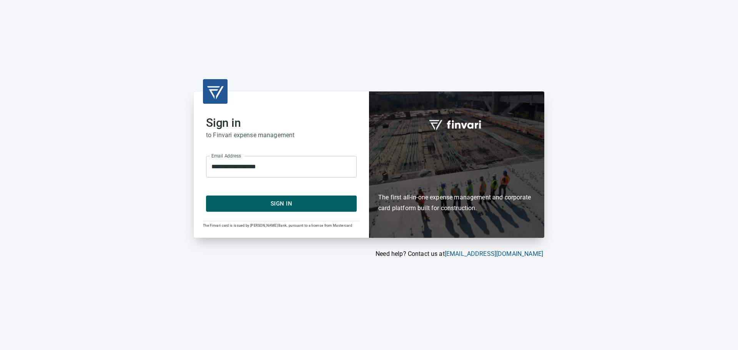 The width and height of the screenshot is (738, 350). What do you see at coordinates (281, 135) in the screenshot?
I see `h6: to Finvari expense management` at bounding box center [281, 135].